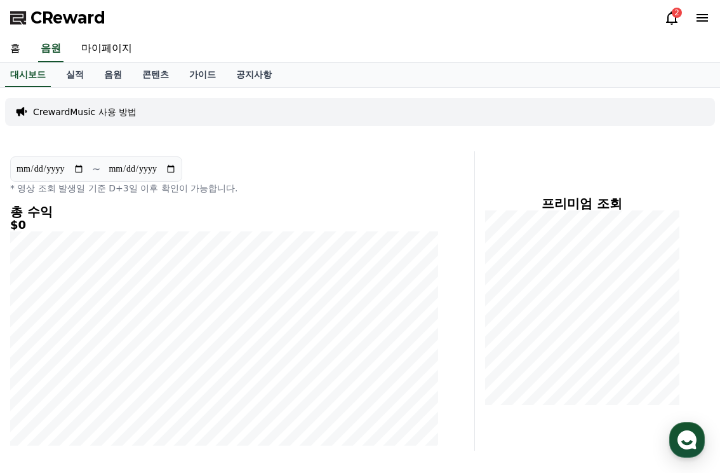 The height and width of the screenshot is (473, 720). I want to click on div: 2, so click(677, 13).